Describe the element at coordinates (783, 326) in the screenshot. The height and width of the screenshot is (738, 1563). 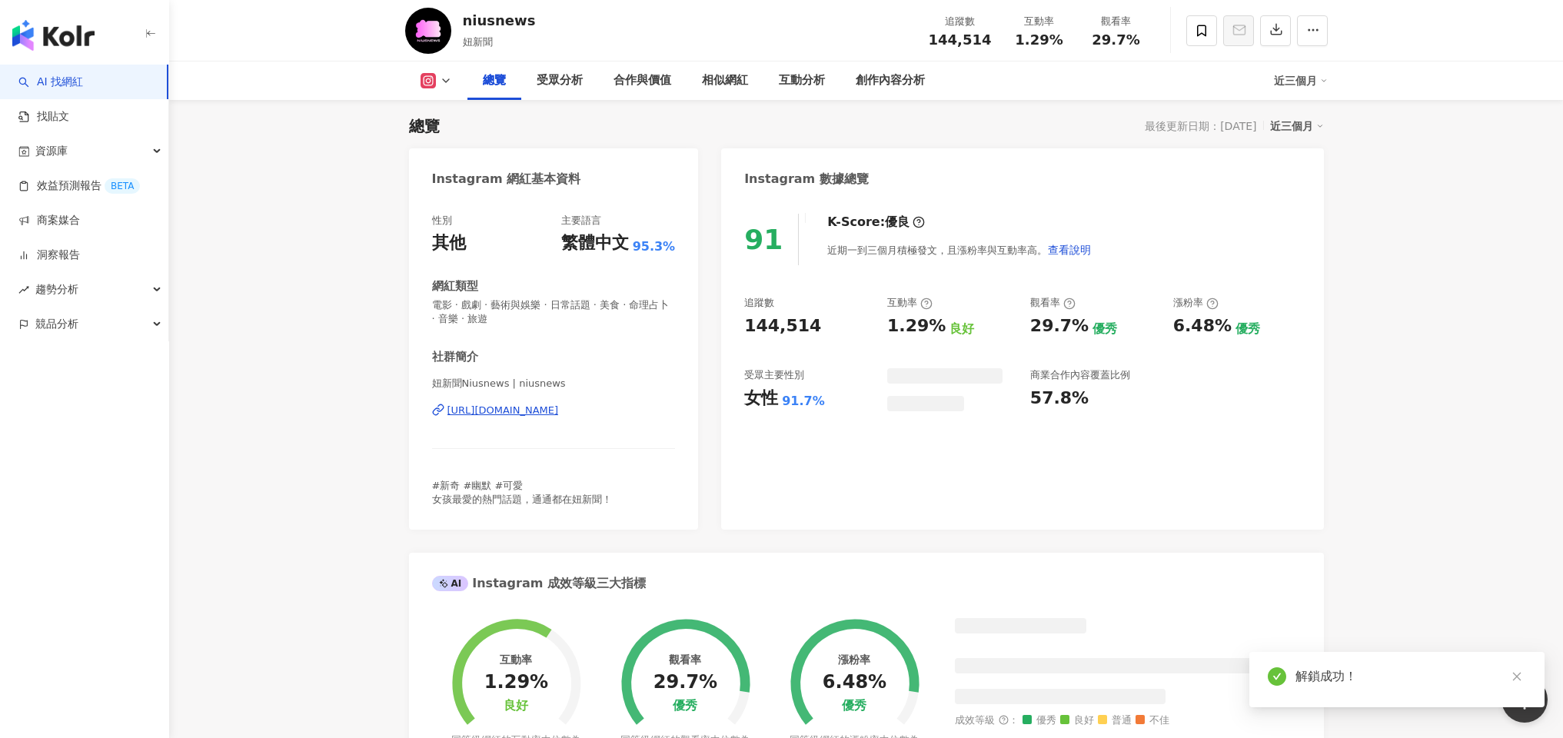
I see `div: 144,514` at that location.